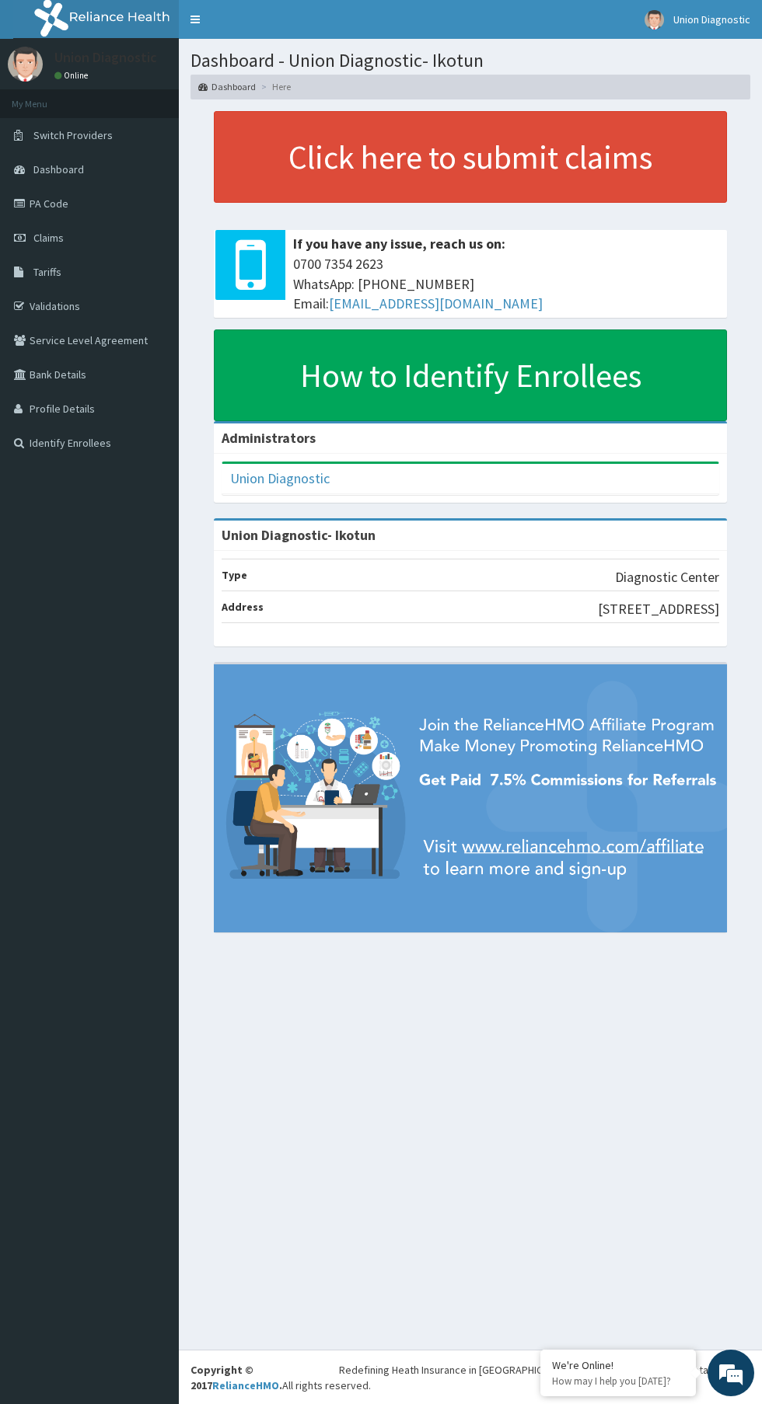 The image size is (762, 1404). I want to click on p: Diagnostic Center, so click(667, 577).